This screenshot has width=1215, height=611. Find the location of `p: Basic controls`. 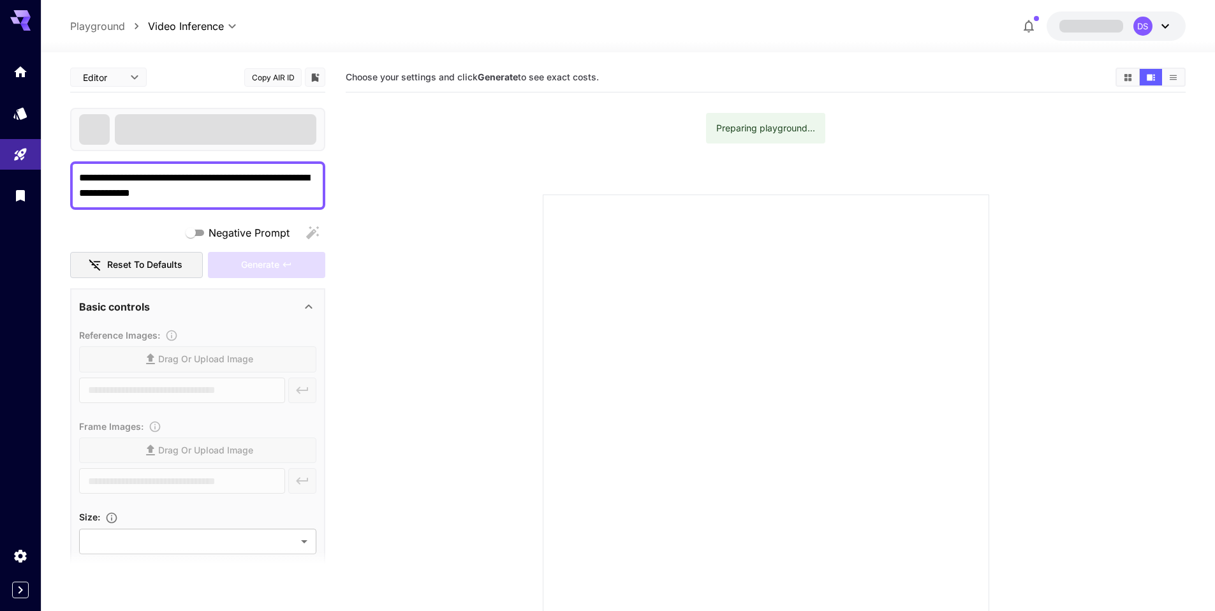

p: Basic controls is located at coordinates (114, 307).